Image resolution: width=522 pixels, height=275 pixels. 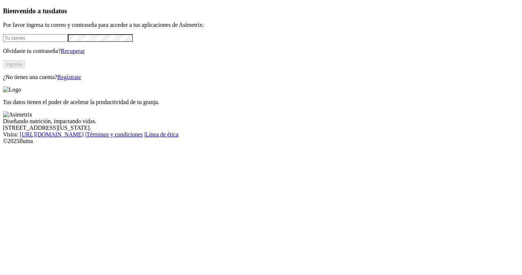 I want to click on img: Logo, so click(x=12, y=90).